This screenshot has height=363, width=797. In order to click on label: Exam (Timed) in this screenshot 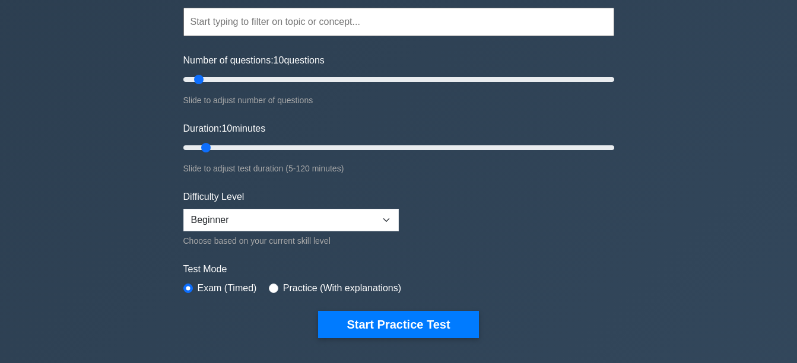, I will do `click(227, 288)`.